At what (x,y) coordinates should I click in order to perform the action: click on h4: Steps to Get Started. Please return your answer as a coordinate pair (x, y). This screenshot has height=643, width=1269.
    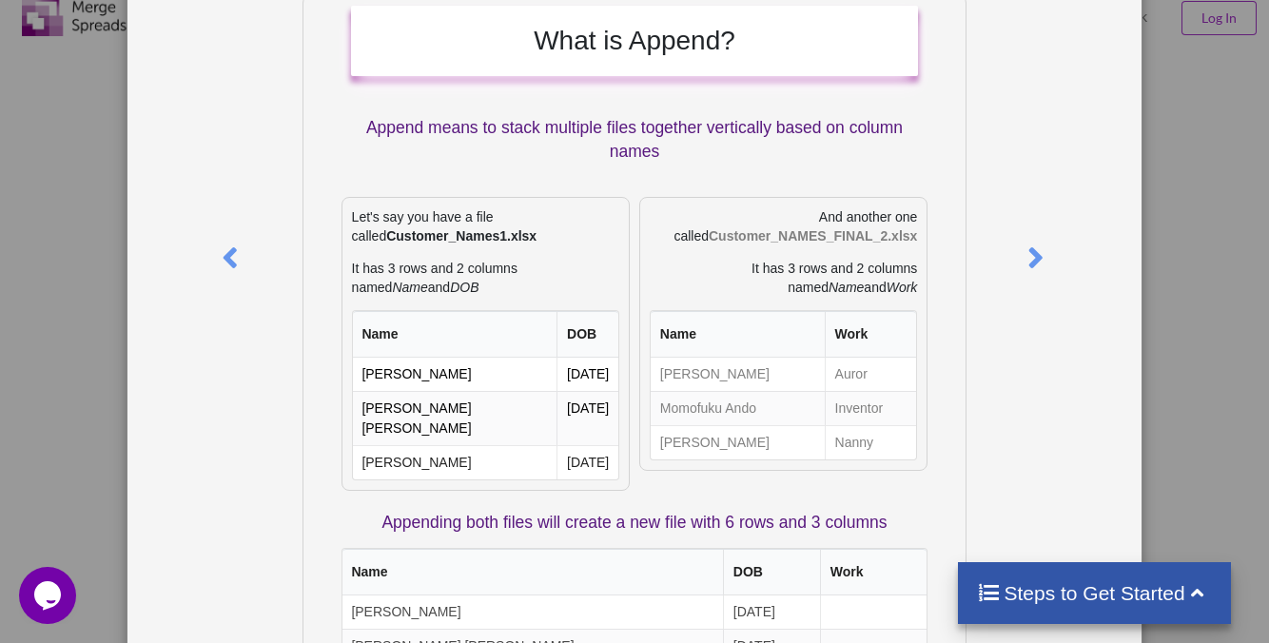
    Looking at the image, I should click on (1094, 593).